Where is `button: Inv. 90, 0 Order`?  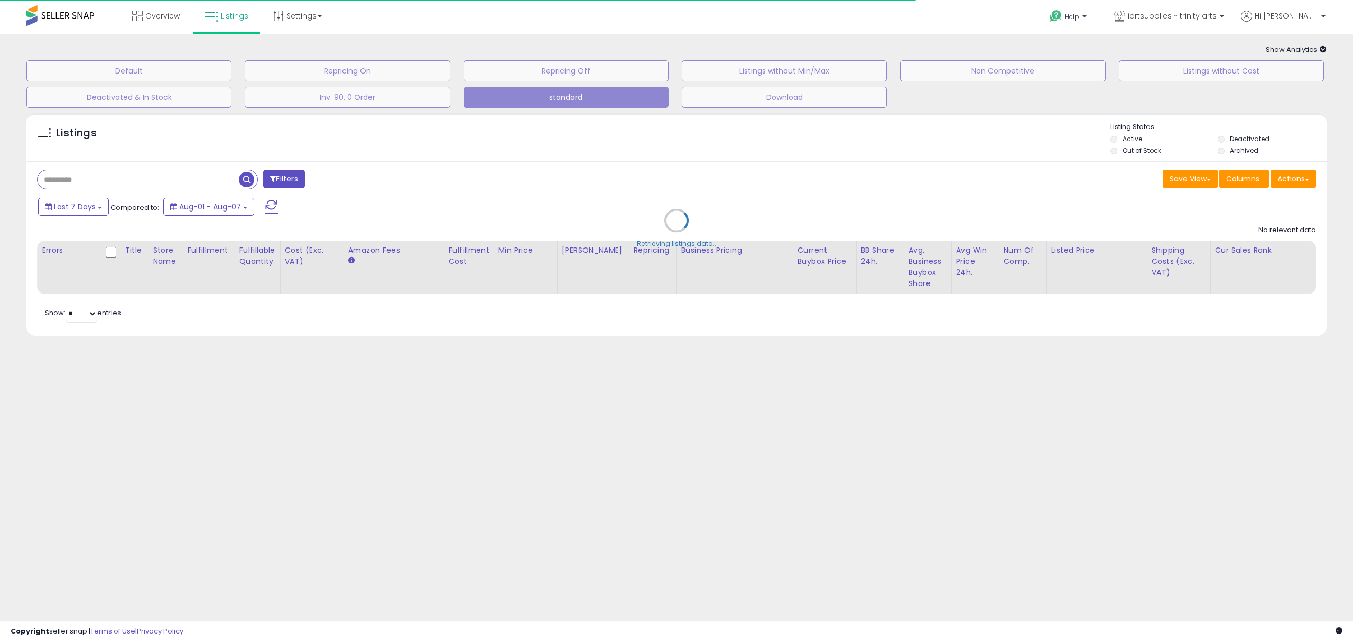 button: Inv. 90, 0 Order is located at coordinates (347, 97).